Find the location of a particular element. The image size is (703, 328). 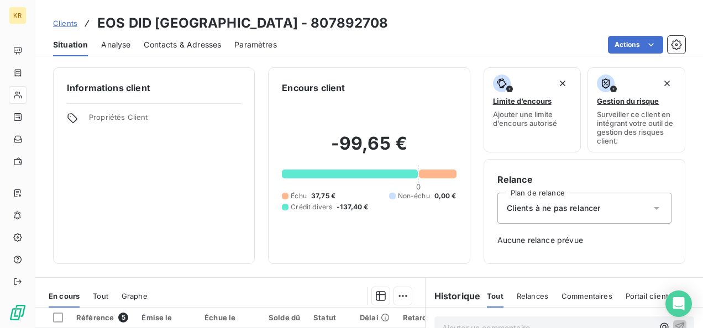

span: Échu is located at coordinates (298, 196).